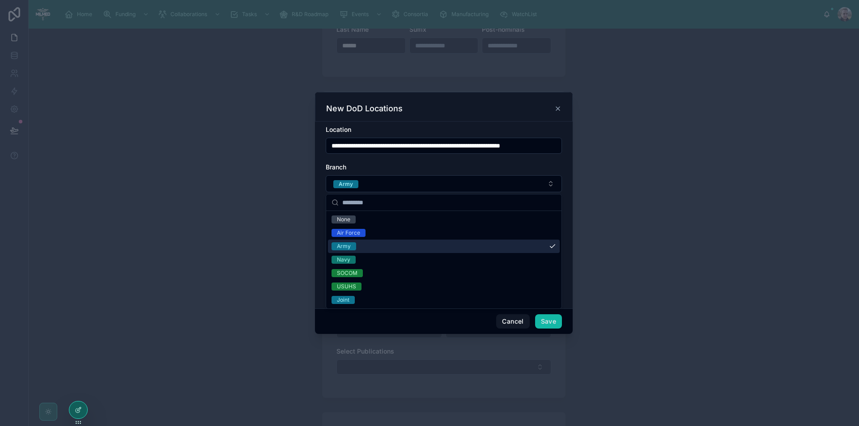 This screenshot has height=426, width=859. I want to click on h3: New DoD Locations, so click(364, 109).